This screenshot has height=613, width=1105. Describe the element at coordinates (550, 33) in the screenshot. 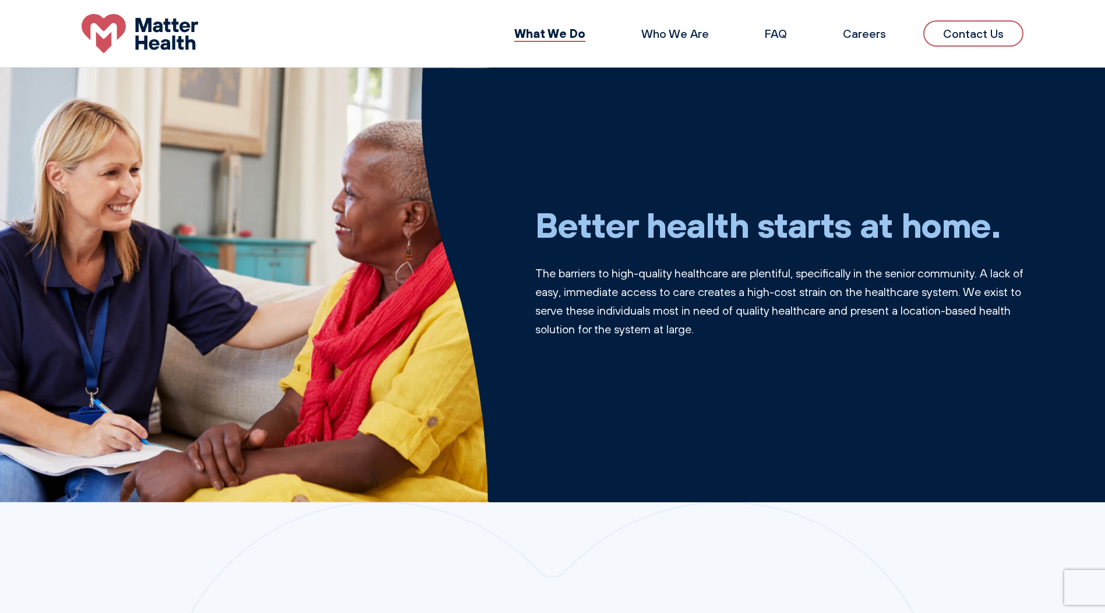

I see `a: What We Do` at that location.